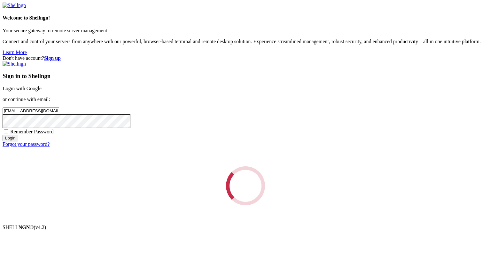  I want to click on div: Don't have account?, so click(246, 58).